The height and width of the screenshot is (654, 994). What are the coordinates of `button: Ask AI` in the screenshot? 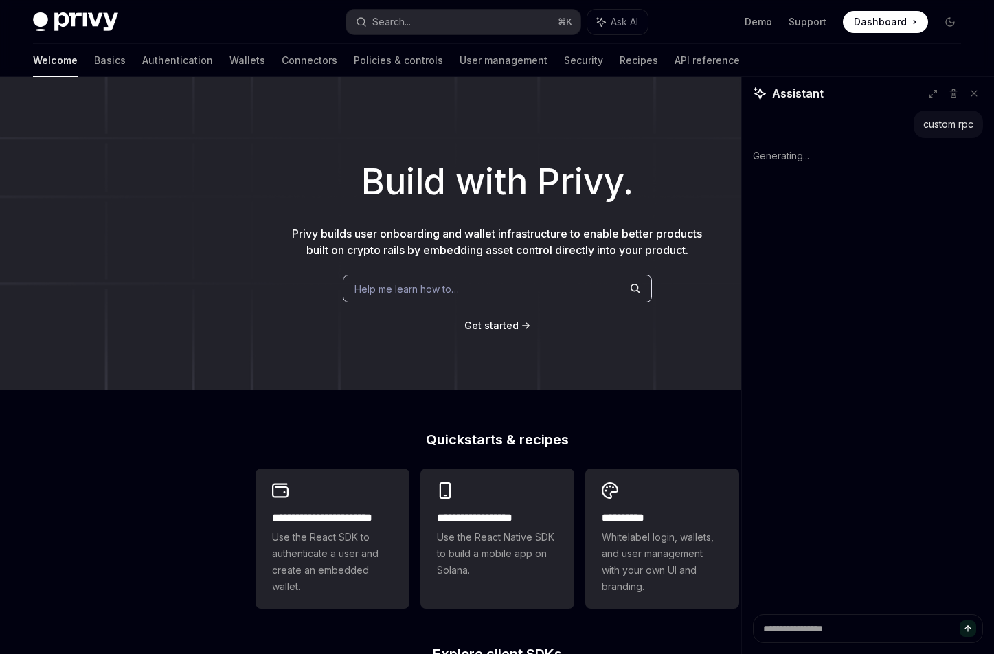 It's located at (618, 22).